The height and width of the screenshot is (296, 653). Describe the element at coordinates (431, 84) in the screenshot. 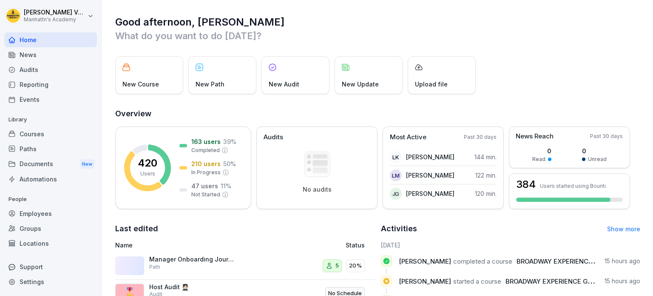

I see `p: Upload file` at that location.